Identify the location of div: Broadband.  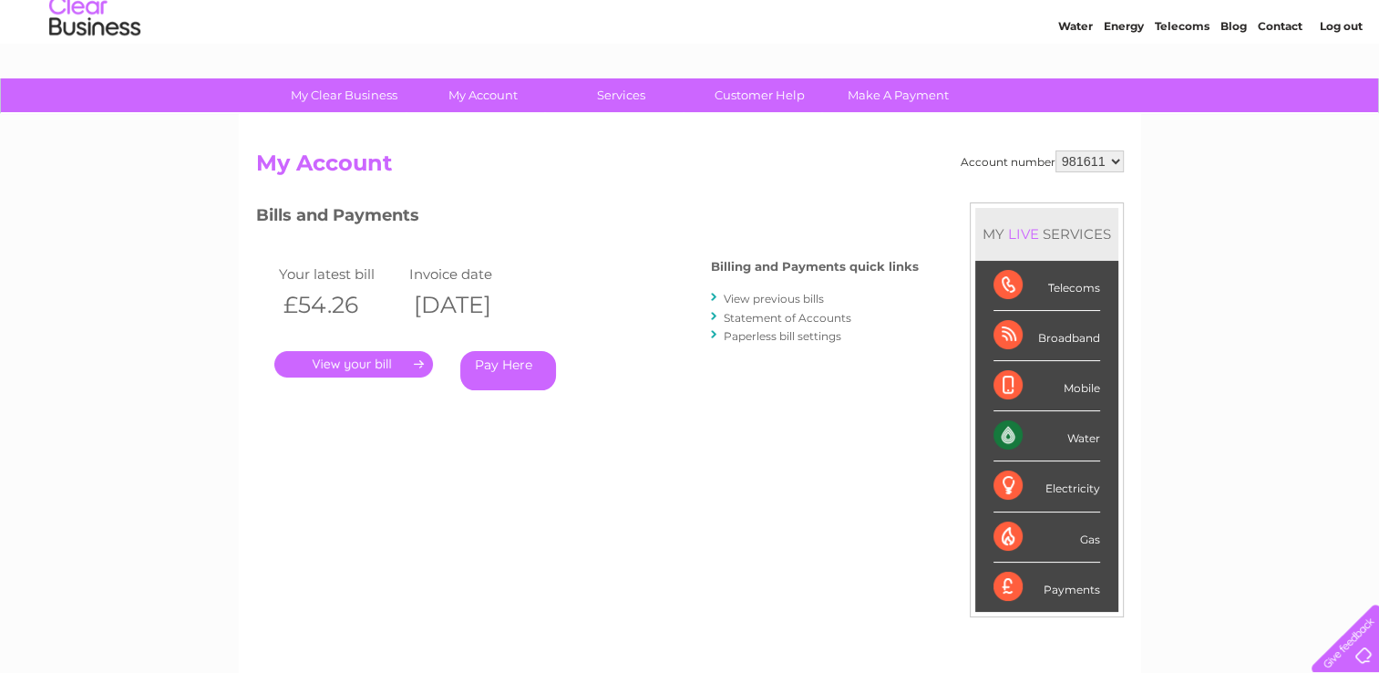
(1046, 335).